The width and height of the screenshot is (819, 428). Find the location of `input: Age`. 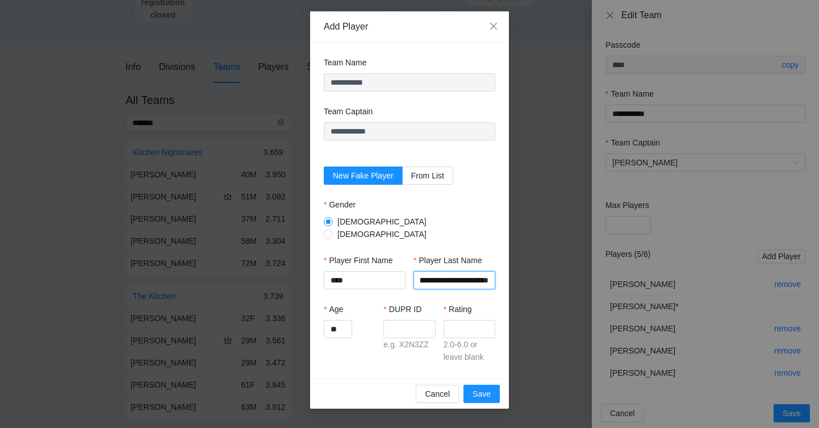

input: Age is located at coordinates (338, 329).